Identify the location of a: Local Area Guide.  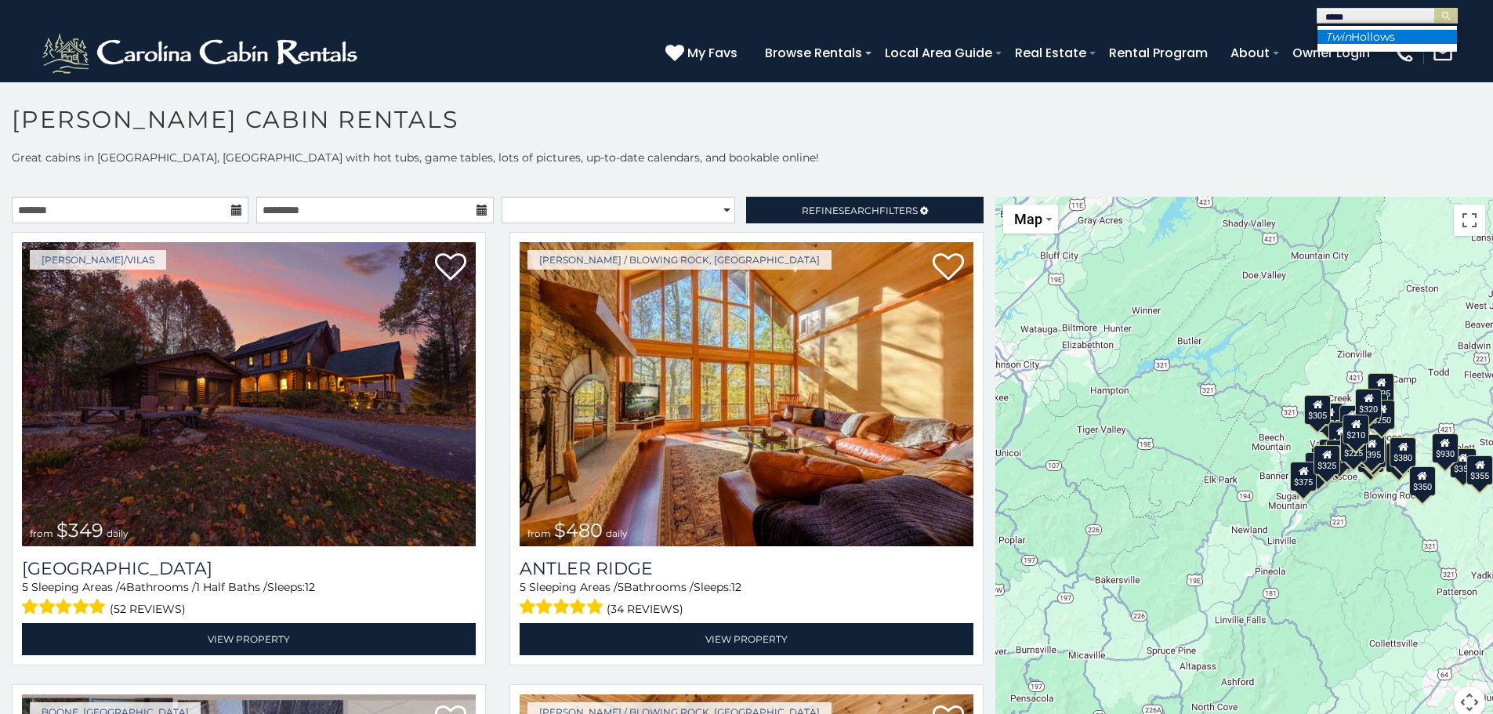
(938, 53).